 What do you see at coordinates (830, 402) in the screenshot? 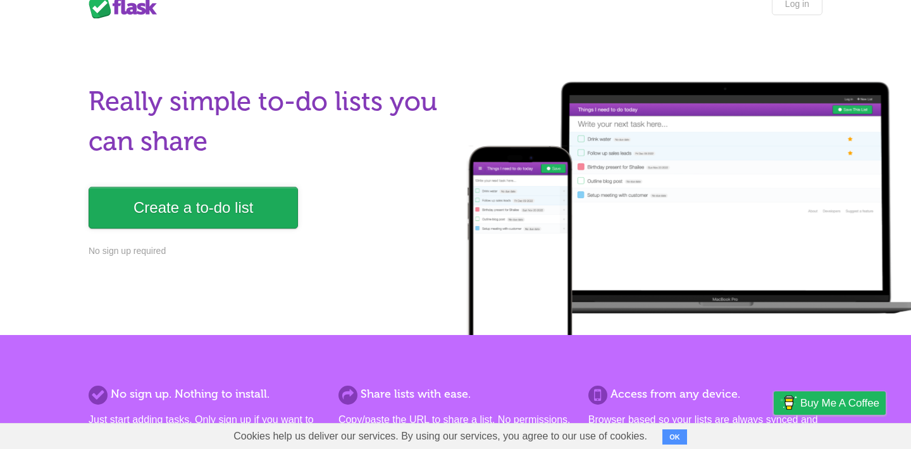
I see `a: Buy me a coffee` at bounding box center [830, 402].